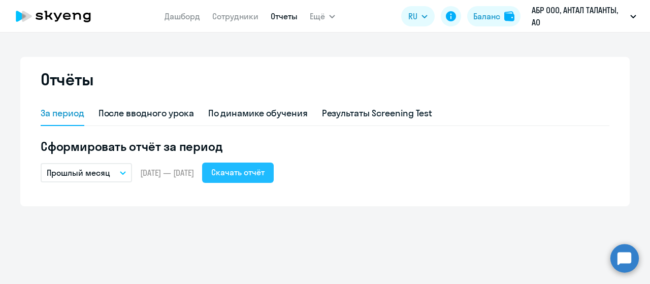  Describe the element at coordinates (62, 113) in the screenshot. I see `div: За период` at that location.